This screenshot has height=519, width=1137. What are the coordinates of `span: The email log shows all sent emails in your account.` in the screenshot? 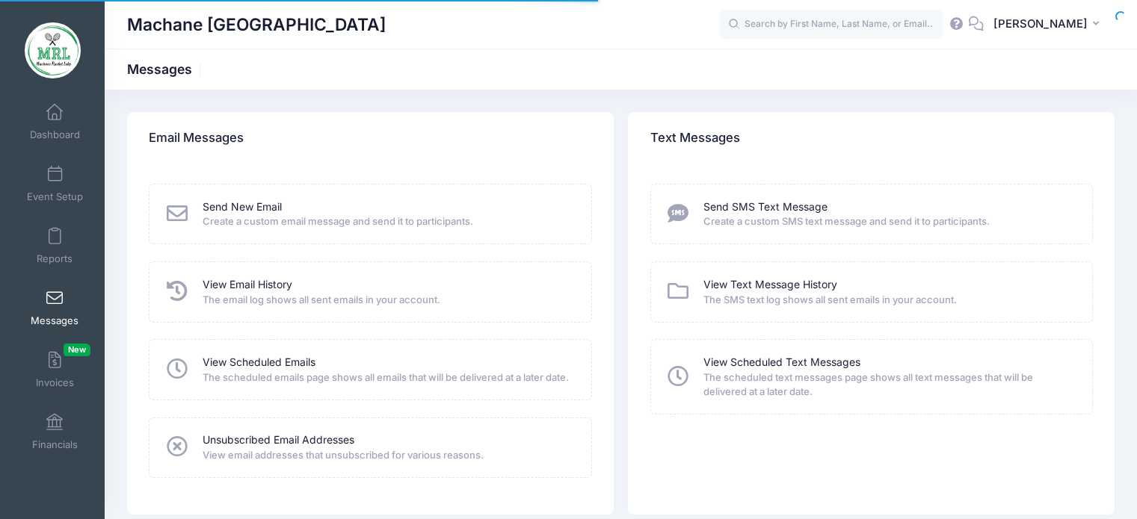 It's located at (387, 300).